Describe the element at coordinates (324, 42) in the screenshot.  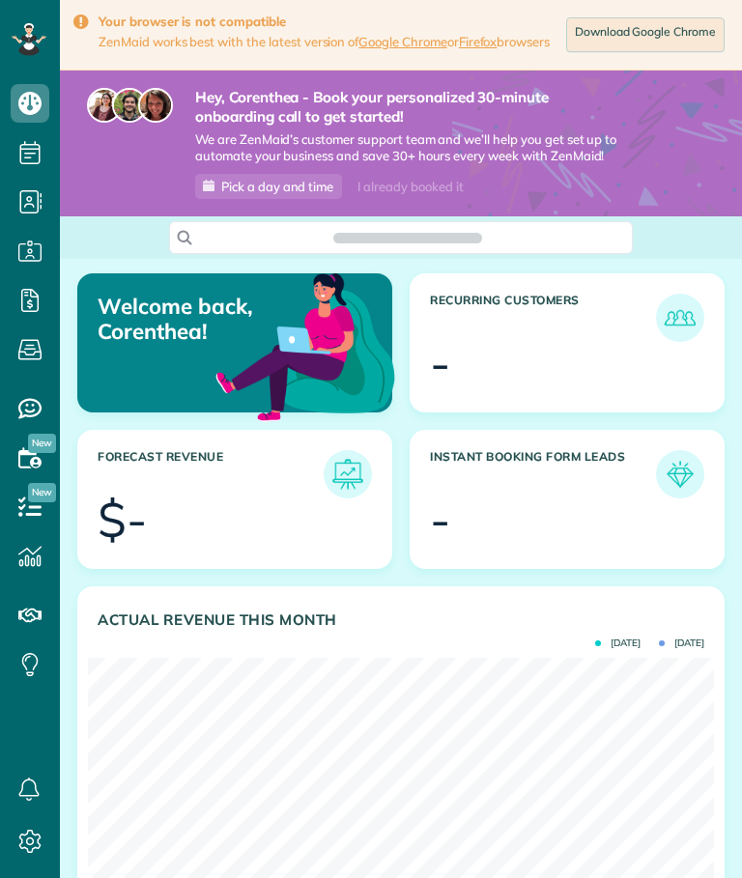
I see `span: ZenMaid works best with the latest version of or browsers` at that location.